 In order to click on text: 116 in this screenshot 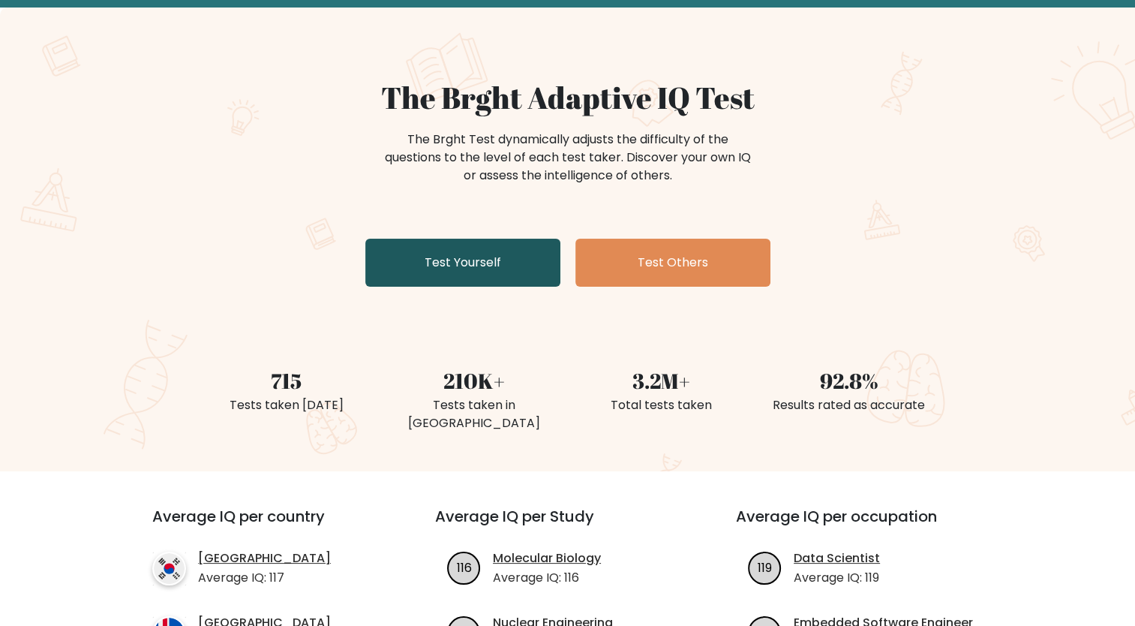, I will do `click(464, 566)`.